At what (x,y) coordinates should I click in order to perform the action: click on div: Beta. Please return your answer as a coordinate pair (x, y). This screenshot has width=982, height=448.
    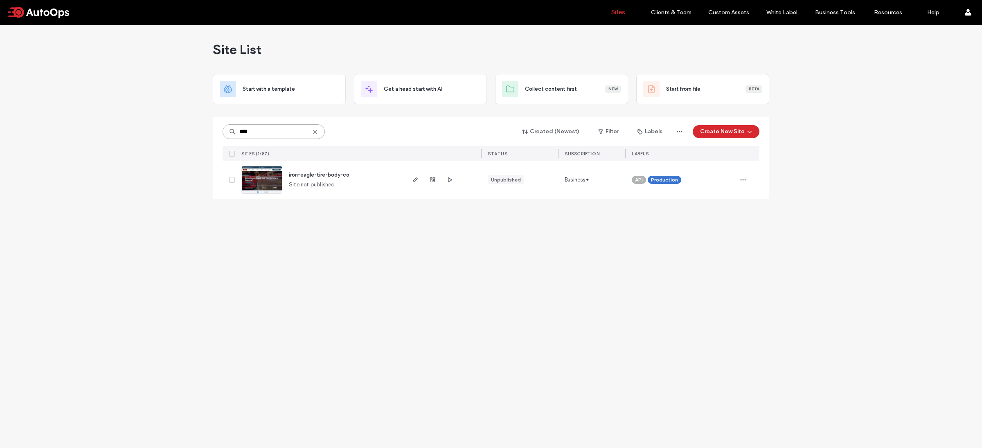
    Looking at the image, I should click on (754, 89).